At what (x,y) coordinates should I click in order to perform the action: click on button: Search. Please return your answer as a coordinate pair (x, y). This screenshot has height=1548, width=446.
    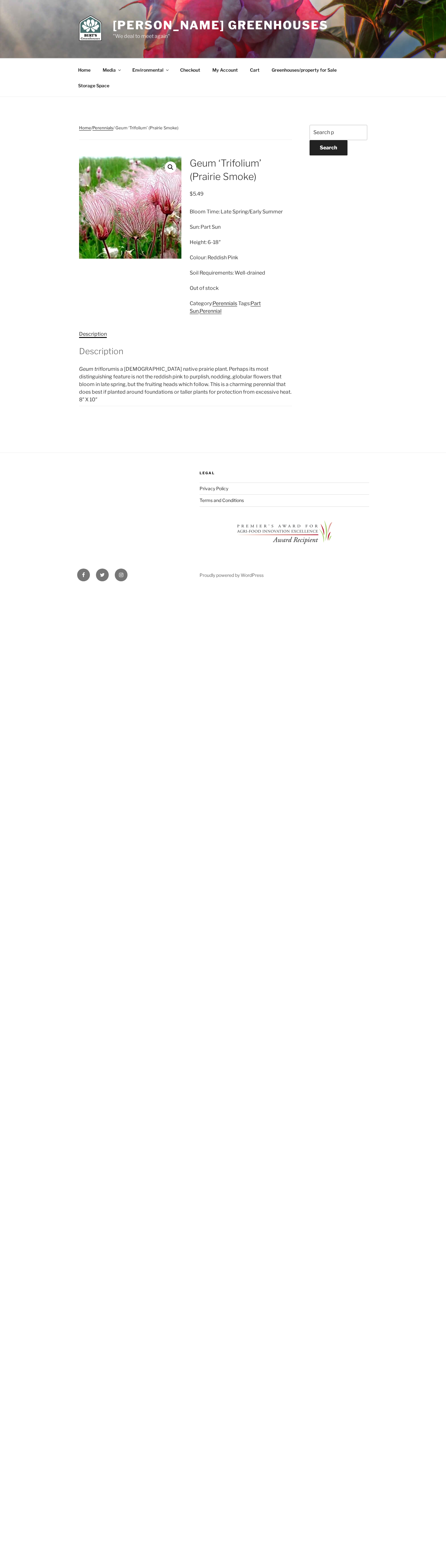
    Looking at the image, I should click on (328, 148).